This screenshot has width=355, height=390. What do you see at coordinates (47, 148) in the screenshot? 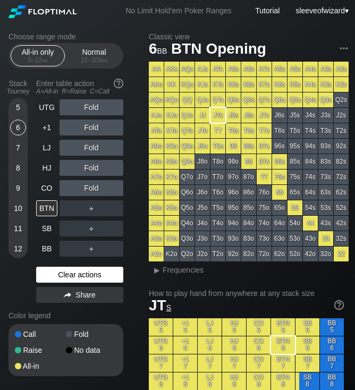
I see `div: LJ` at bounding box center [47, 148].